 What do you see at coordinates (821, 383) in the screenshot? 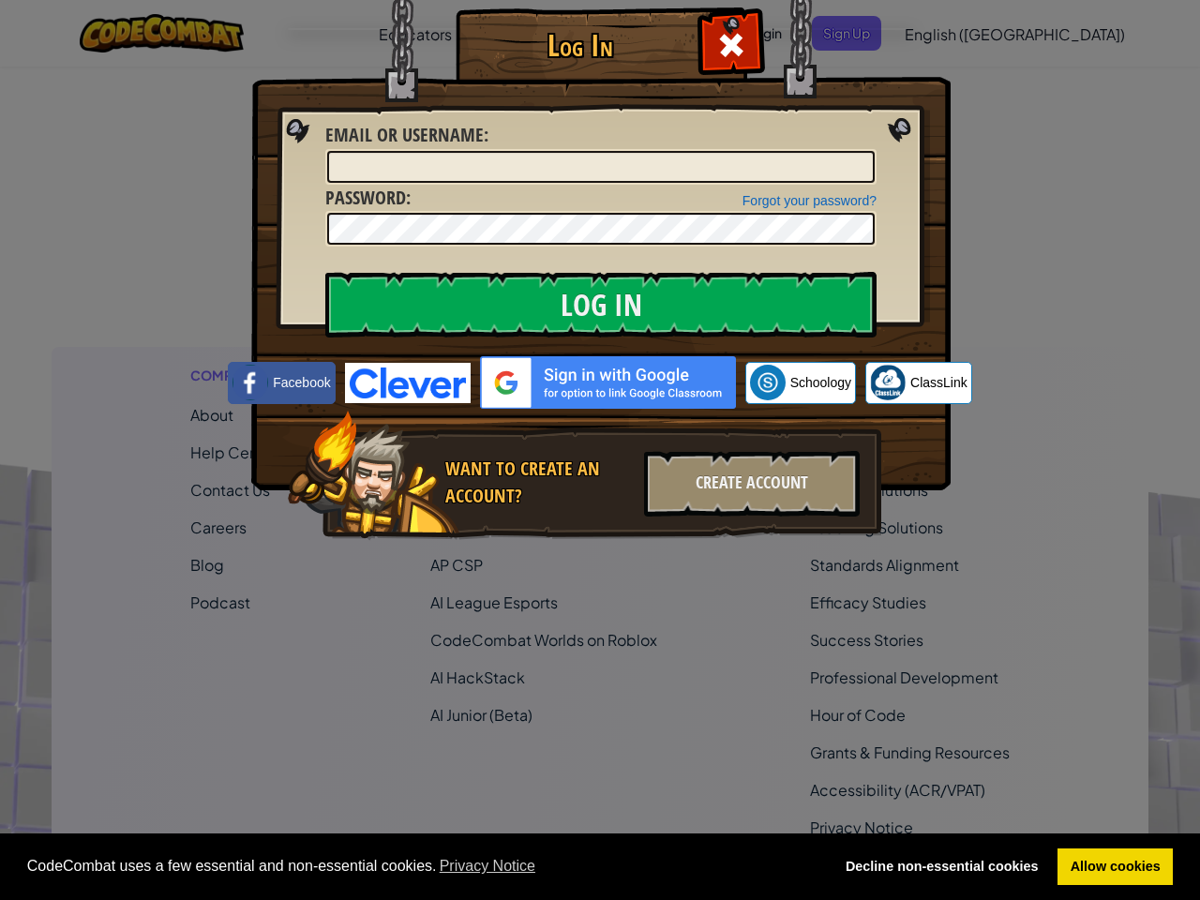
I see `span: Schoology` at bounding box center [821, 383].